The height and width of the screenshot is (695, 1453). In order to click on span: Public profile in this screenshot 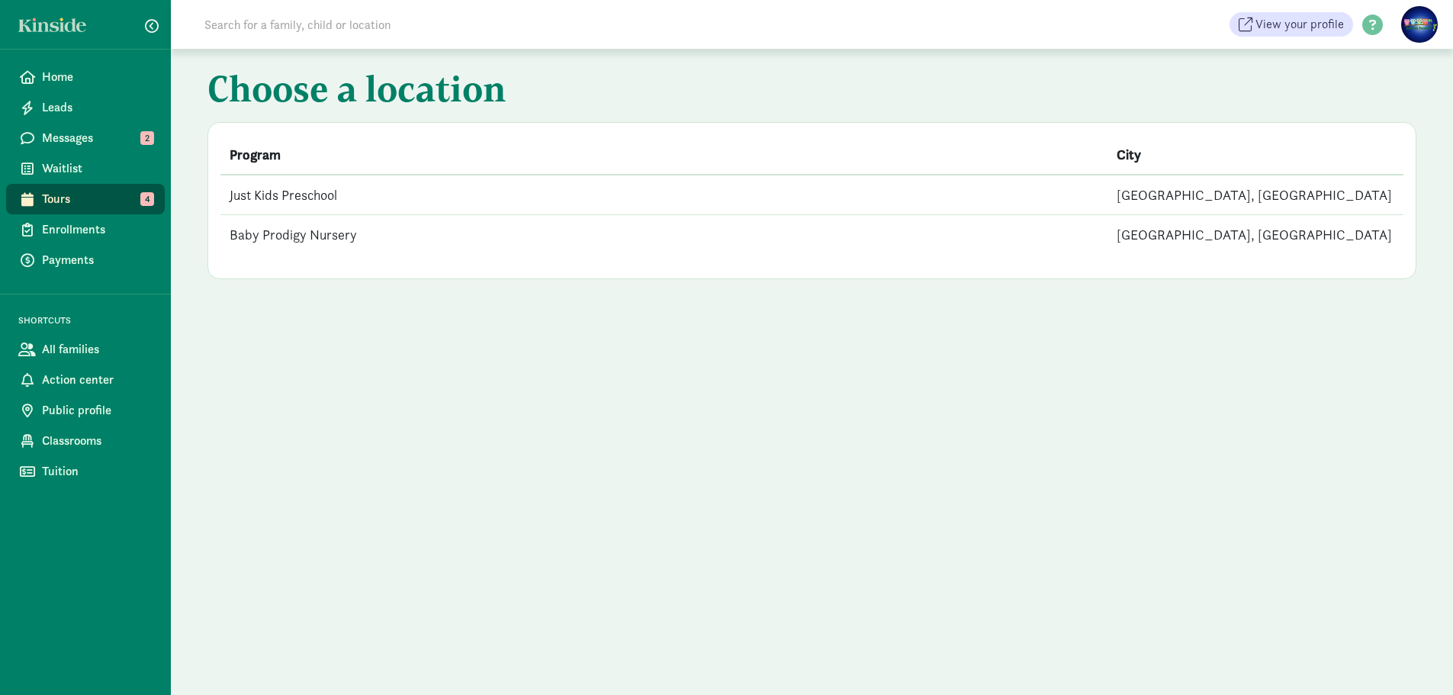, I will do `click(97, 410)`.